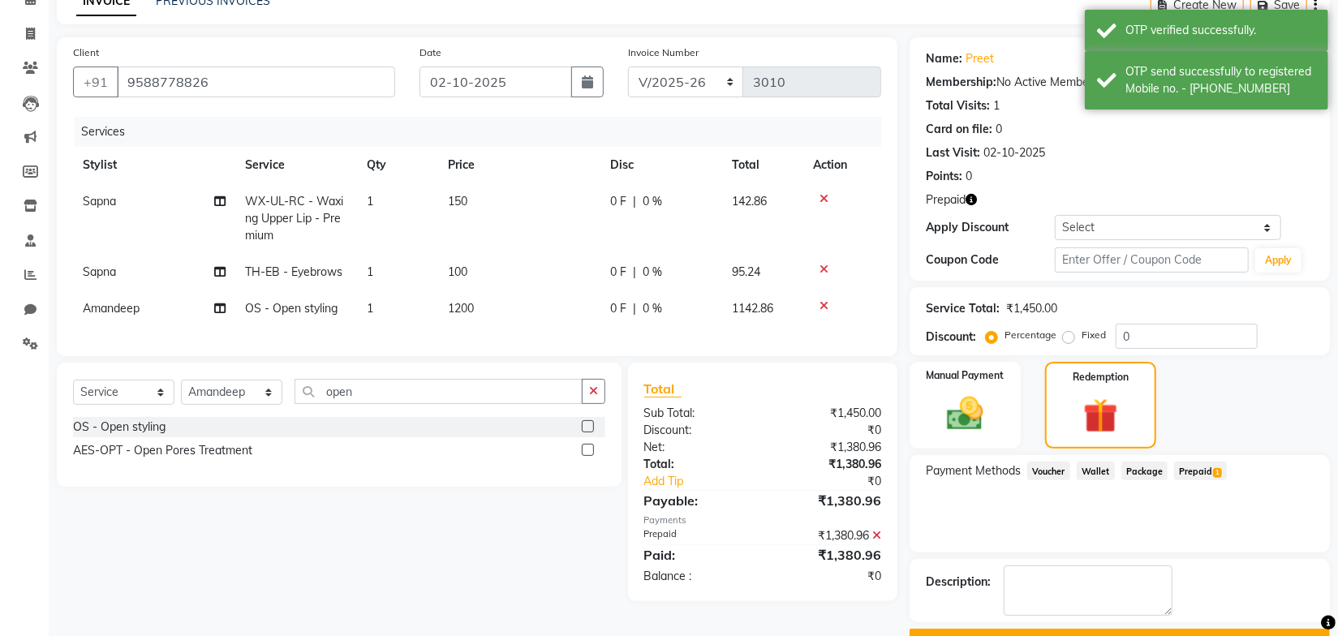  I want to click on div: Payable:, so click(697, 501).